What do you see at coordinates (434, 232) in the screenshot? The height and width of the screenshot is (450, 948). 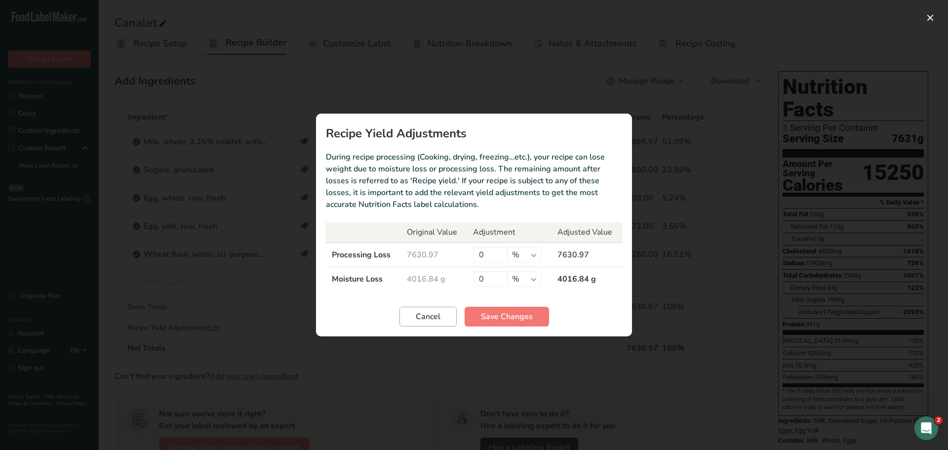 I see `th: Original Value` at bounding box center [434, 232].